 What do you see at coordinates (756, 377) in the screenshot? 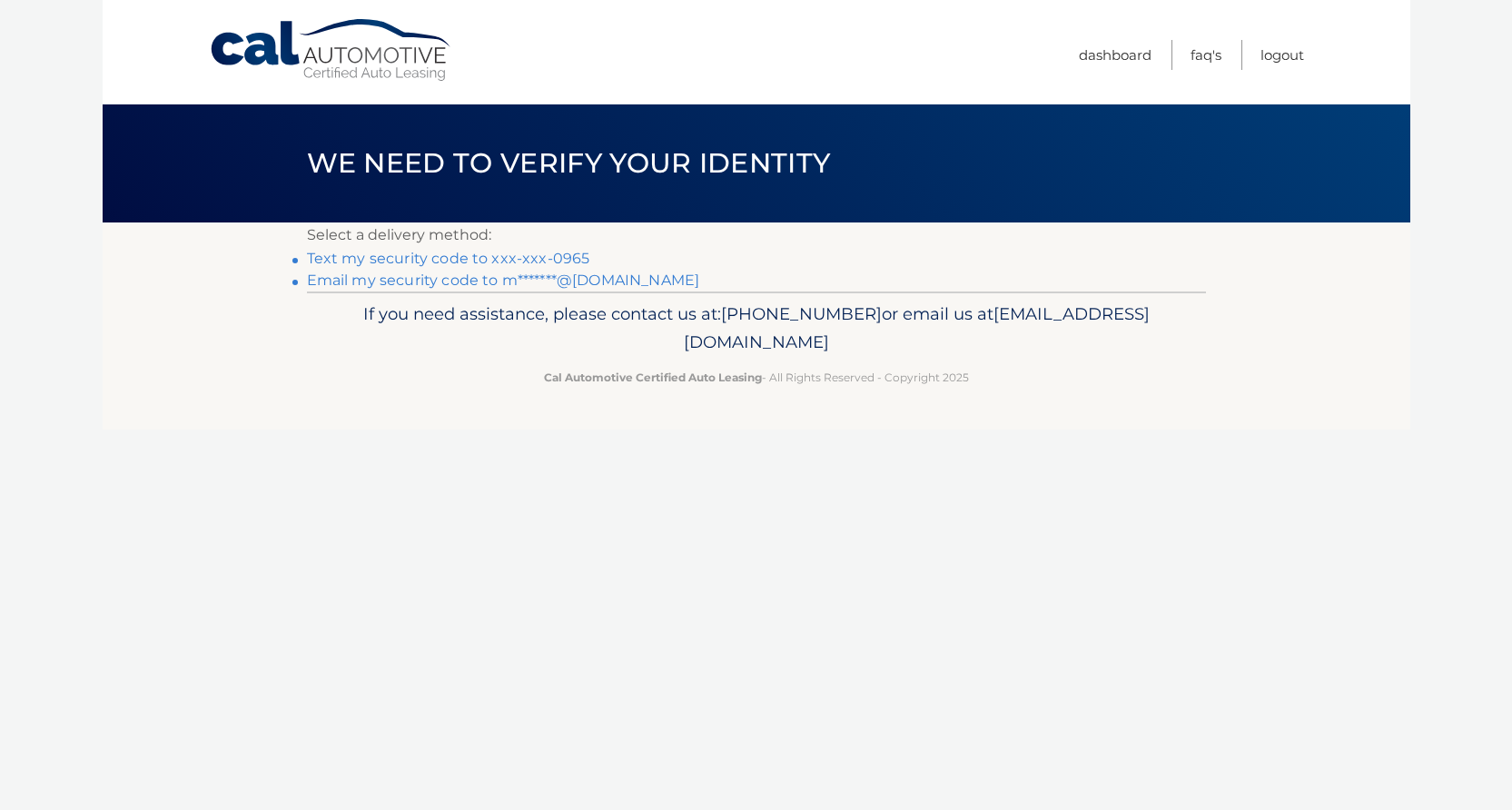
I see `p: - All Rights Reserved - Copyright 2025` at bounding box center [756, 377].